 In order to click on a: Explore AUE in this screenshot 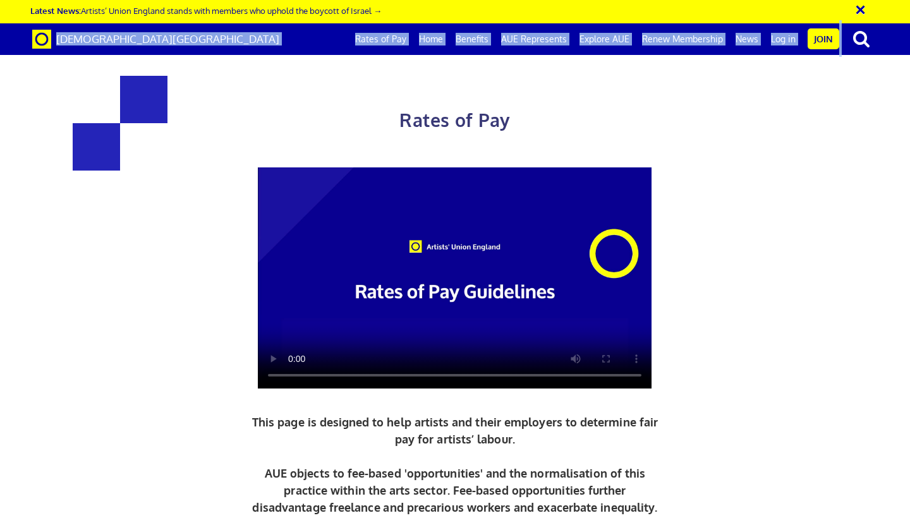, I will do `click(604, 39)`.